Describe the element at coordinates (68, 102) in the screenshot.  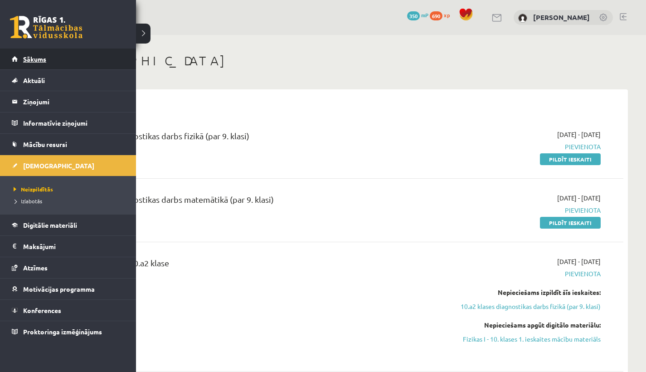
I see `a: Ziņojumi` at that location.